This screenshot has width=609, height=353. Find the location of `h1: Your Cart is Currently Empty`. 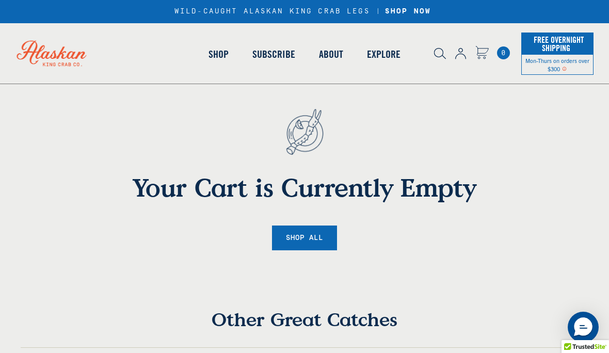

h1: Your Cart is Currently Empty is located at coordinates (304, 187).